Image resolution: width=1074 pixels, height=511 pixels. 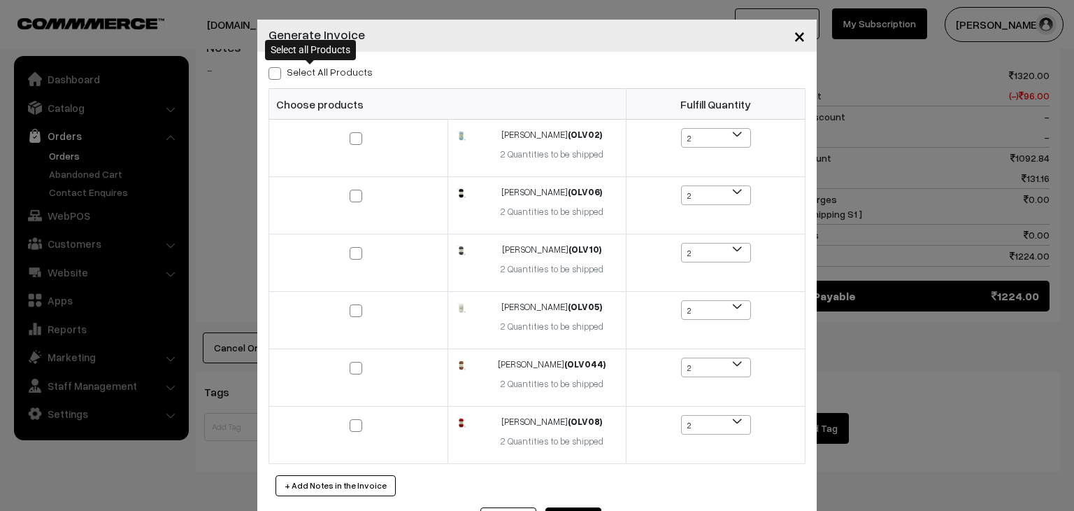 I want to click on img: 172707332166181000051422.jpg, so click(x=461, y=364).